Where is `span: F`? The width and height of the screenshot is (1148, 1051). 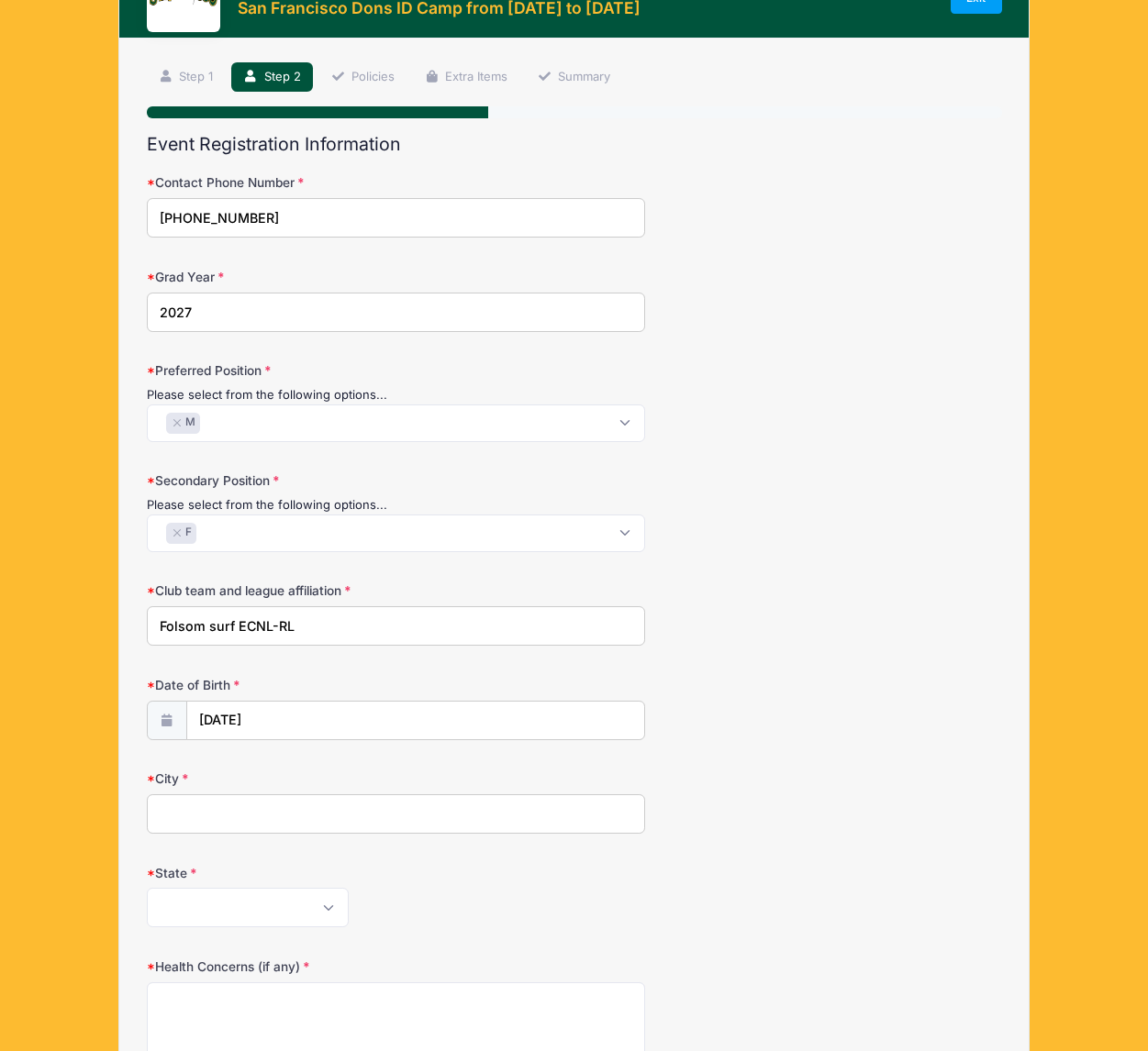 span: F is located at coordinates (189, 533).